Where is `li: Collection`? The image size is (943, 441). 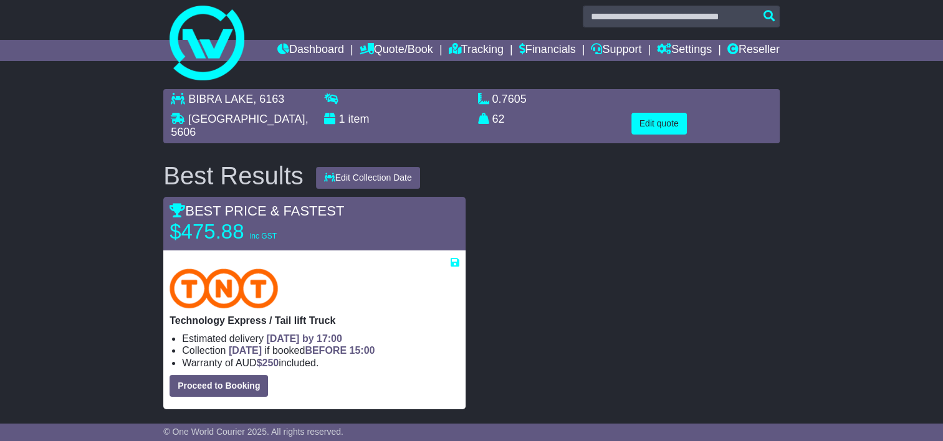 li: Collection is located at coordinates (320, 350).